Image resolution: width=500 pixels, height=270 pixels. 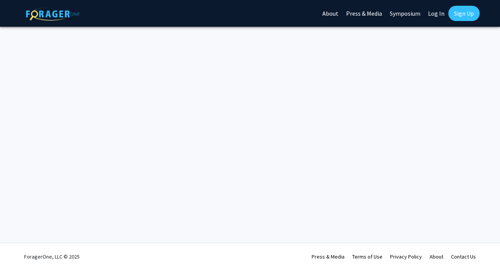 I want to click on img: ForagerOne Logo, so click(x=53, y=14).